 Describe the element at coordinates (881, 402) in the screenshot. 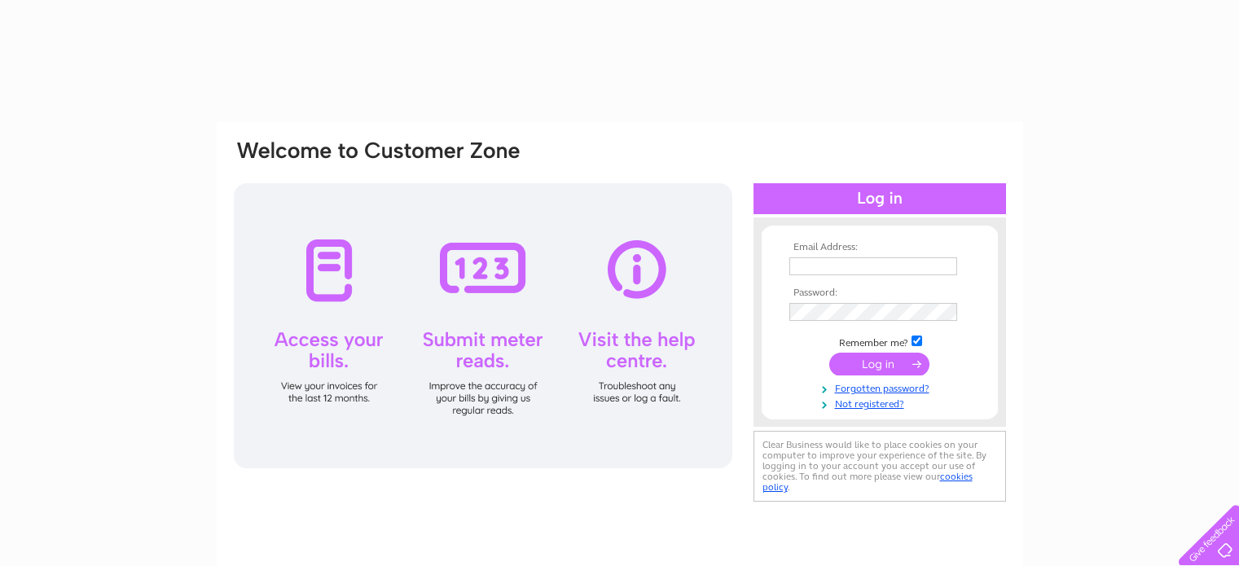

I see `a: Not registered?` at that location.